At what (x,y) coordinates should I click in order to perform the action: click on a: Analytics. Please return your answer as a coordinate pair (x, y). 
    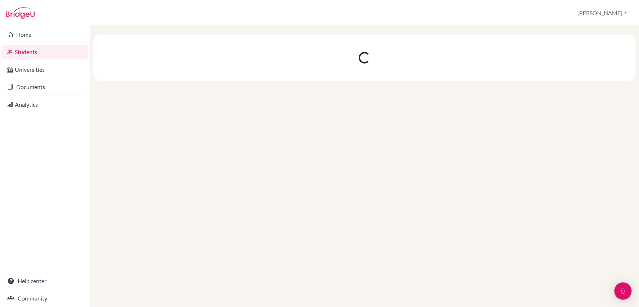
    Looking at the image, I should click on (45, 105).